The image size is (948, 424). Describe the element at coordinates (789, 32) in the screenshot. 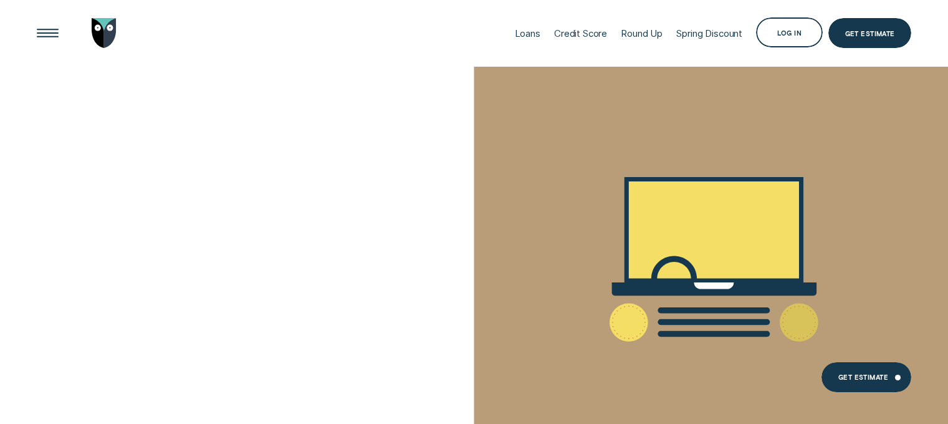

I see `button: Log in` at that location.